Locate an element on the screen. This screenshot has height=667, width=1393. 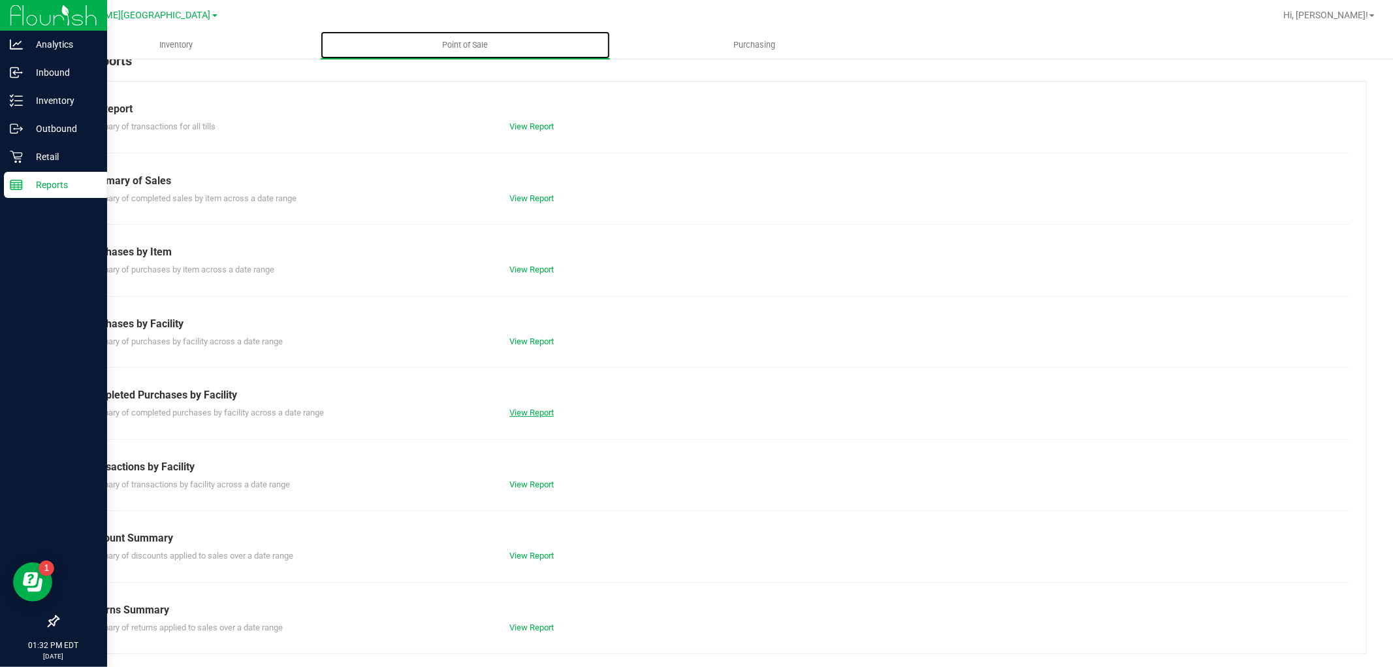
p: Outbound is located at coordinates (62, 129).